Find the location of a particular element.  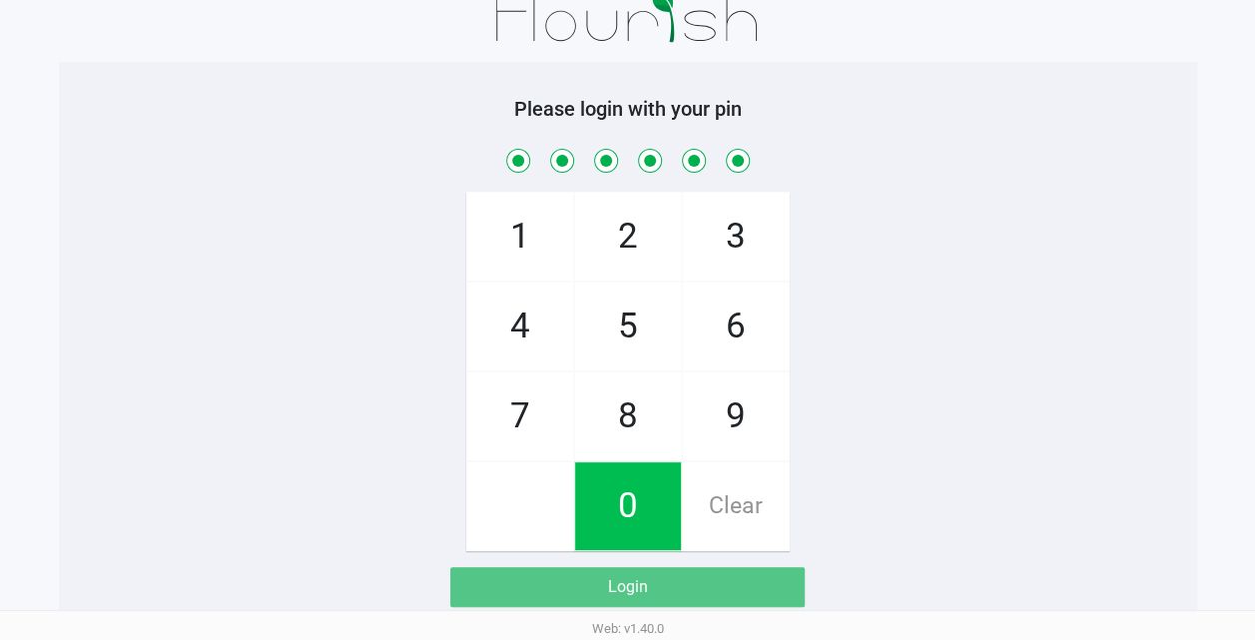

span: 8 is located at coordinates (628, 416).